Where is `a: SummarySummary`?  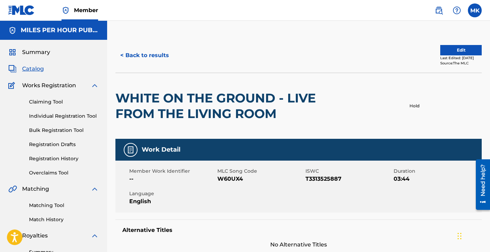 a: SummarySummary is located at coordinates (29, 52).